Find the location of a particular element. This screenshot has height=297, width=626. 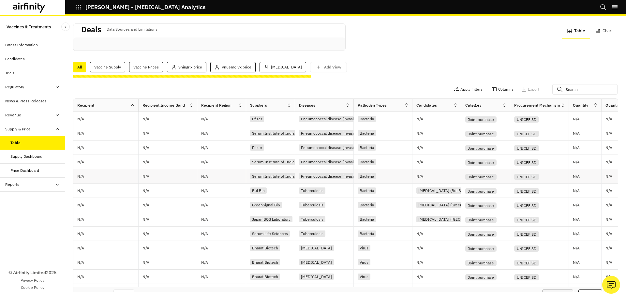

button: Columns is located at coordinates (502, 89).